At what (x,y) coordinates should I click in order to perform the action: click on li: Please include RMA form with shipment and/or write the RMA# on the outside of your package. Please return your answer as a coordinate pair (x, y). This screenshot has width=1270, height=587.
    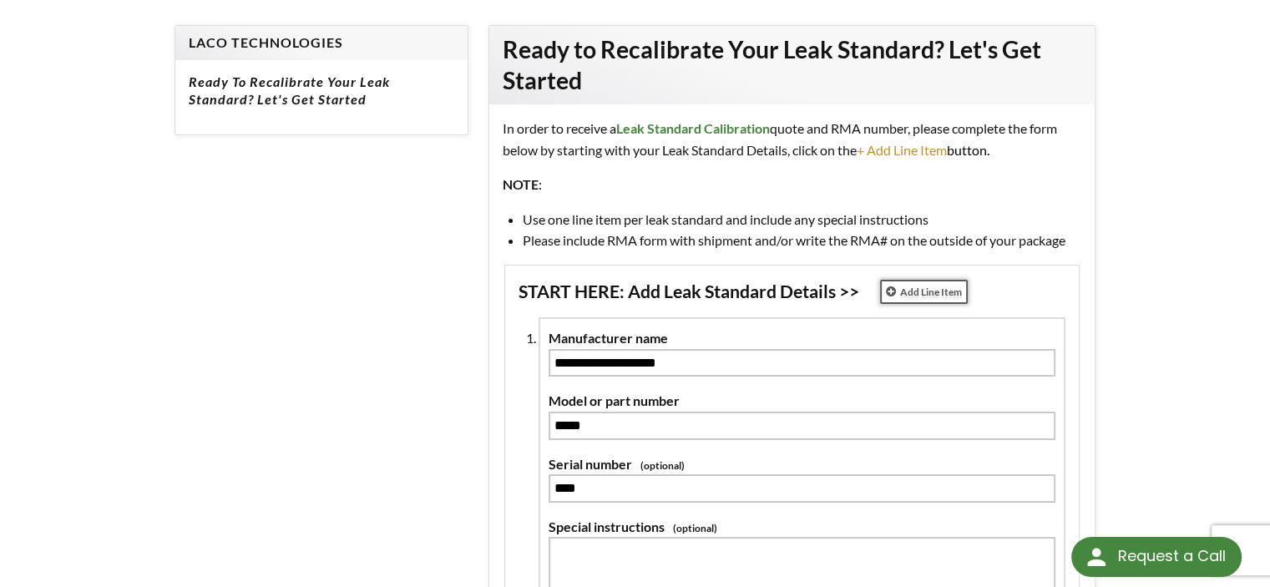
    Looking at the image, I should click on (802, 240).